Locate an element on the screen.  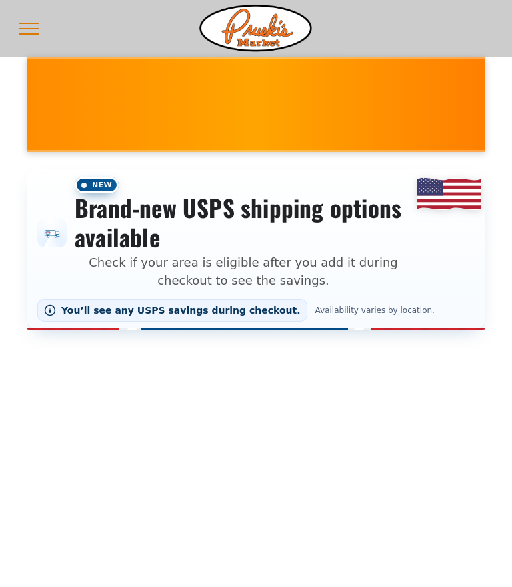
div: Shipping options announcement is located at coordinates (256, 249).